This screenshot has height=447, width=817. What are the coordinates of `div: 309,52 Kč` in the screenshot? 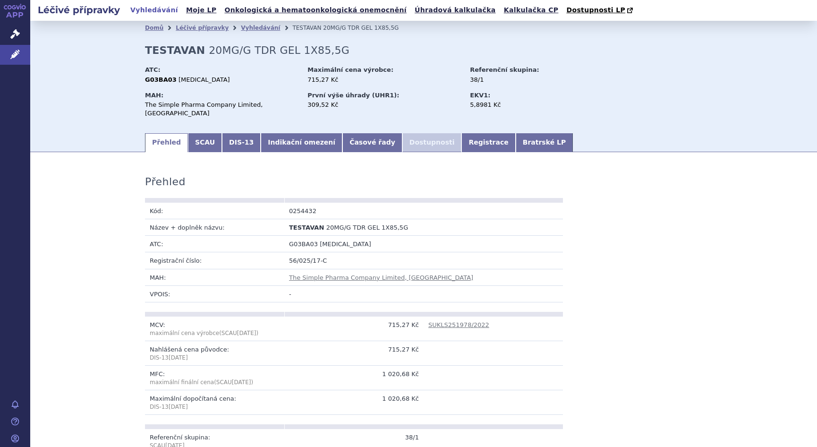 It's located at (384, 105).